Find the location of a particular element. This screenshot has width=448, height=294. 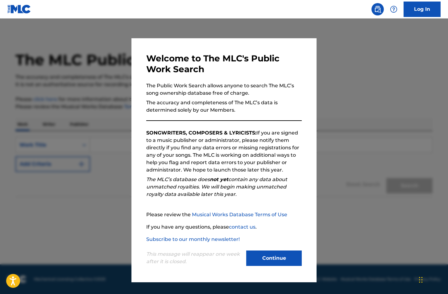

a: contact us is located at coordinates (242, 227).